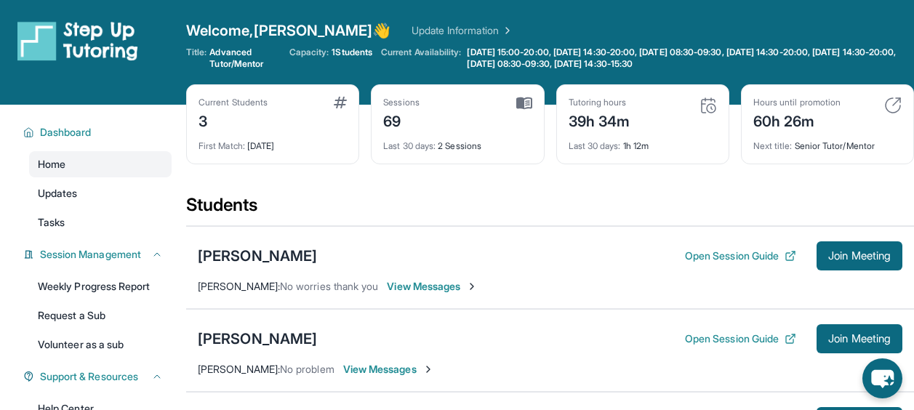 This screenshot has height=410, width=914. Describe the element at coordinates (329, 286) in the screenshot. I see `span: No worries thank you` at that location.